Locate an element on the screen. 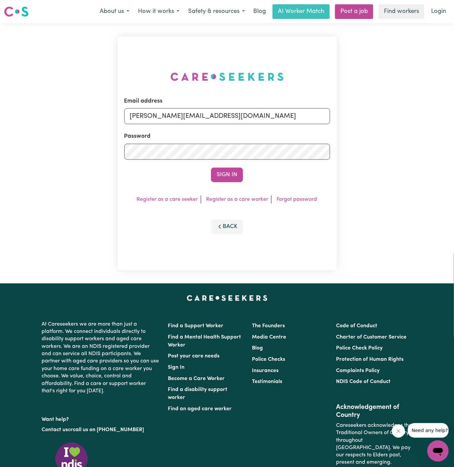 This screenshot has height=467, width=454. a: Become a Care Worker is located at coordinates (196, 379).